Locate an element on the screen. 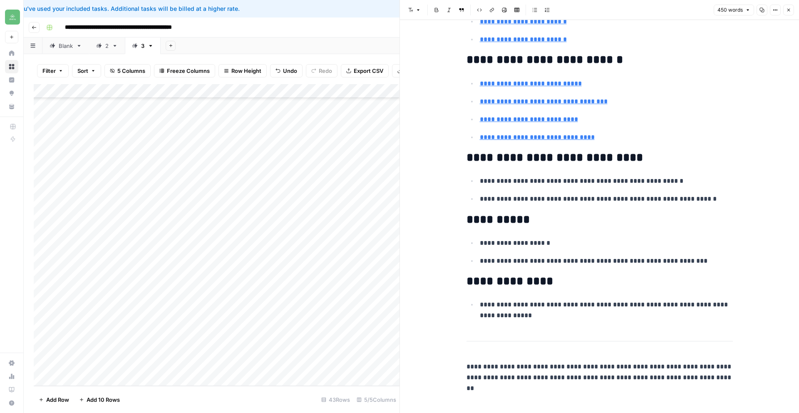  a: Home is located at coordinates (12, 53).